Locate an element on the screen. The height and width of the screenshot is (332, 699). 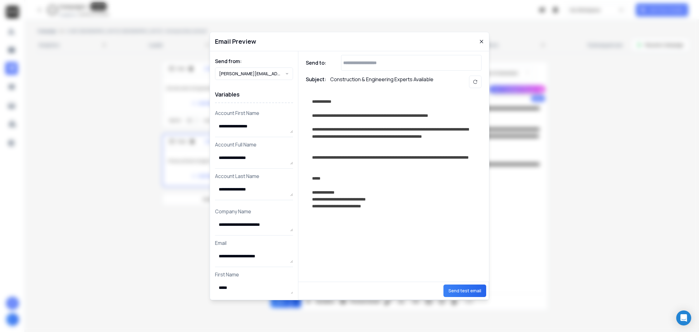
h1: Send to: is located at coordinates (318, 63).